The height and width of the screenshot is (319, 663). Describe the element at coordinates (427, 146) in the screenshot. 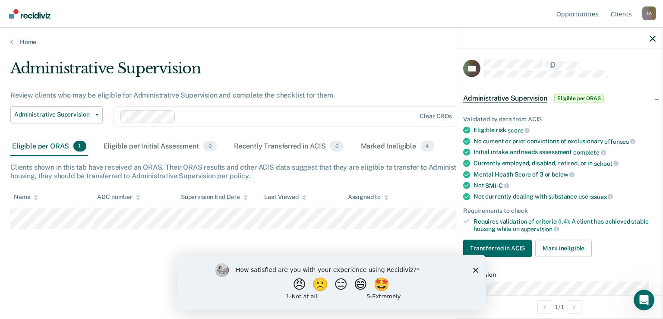

I see `span: 4` at that location.